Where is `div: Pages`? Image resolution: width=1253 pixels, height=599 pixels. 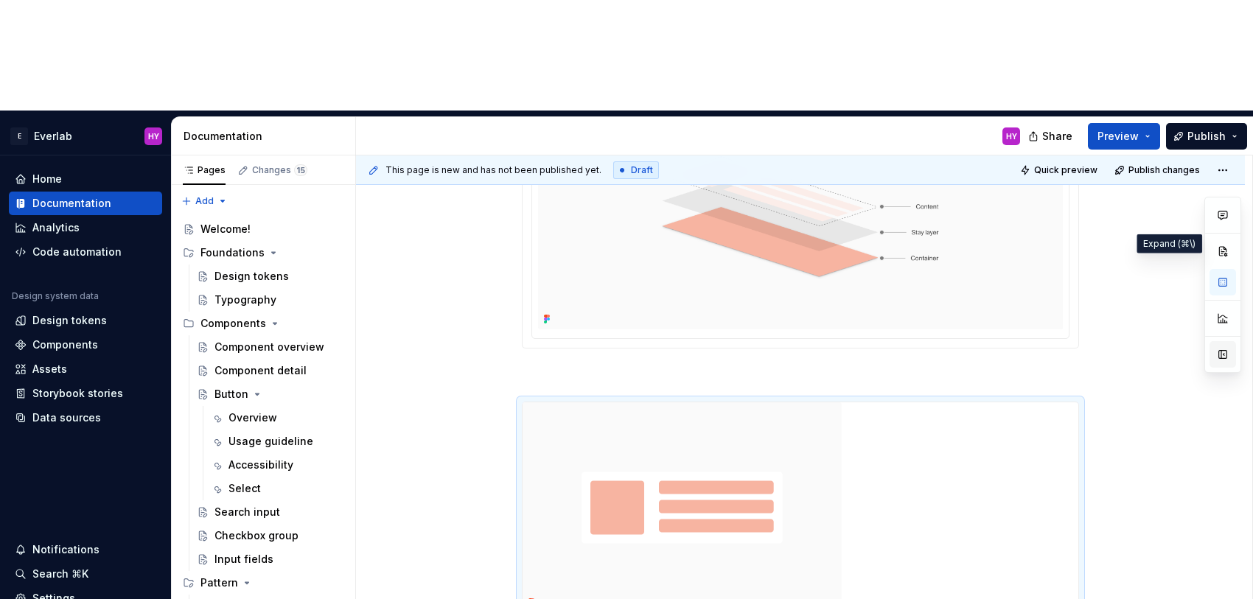
div: Pages is located at coordinates (204, 170).